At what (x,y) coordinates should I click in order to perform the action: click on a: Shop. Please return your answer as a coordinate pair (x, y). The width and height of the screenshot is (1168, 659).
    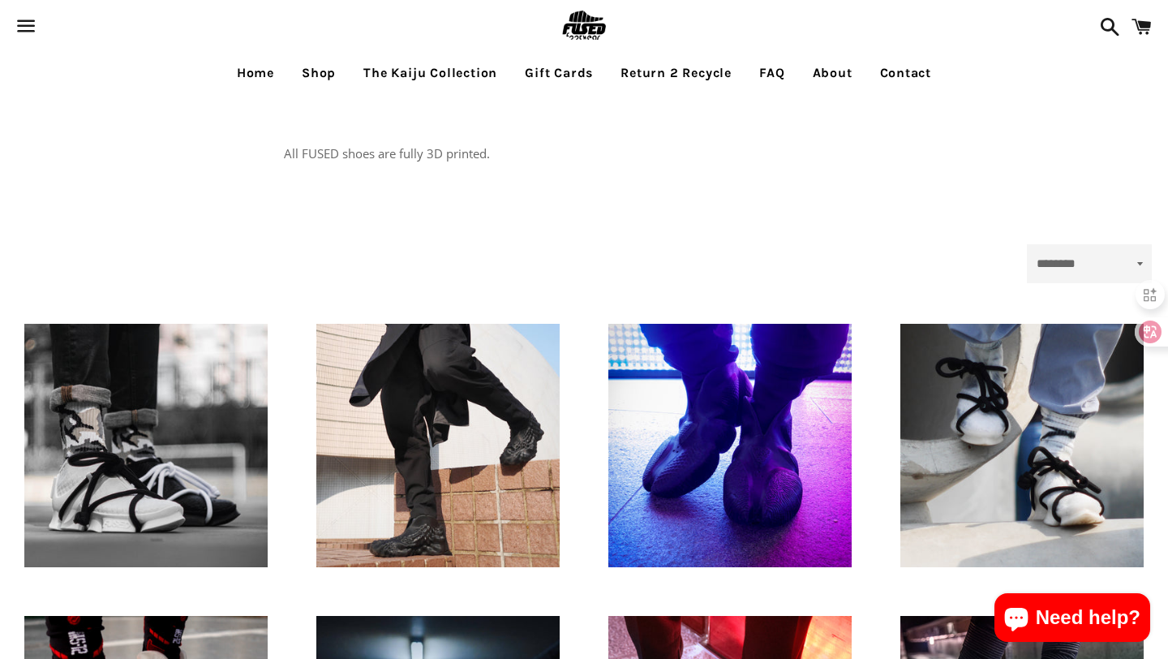
    Looking at the image, I should click on (319, 73).